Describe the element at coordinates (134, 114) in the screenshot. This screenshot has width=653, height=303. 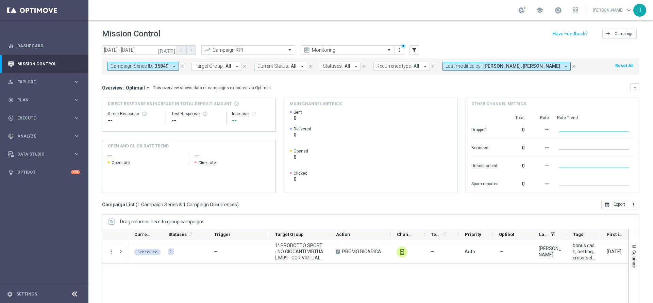
I see `div: Direct Response` at that location.